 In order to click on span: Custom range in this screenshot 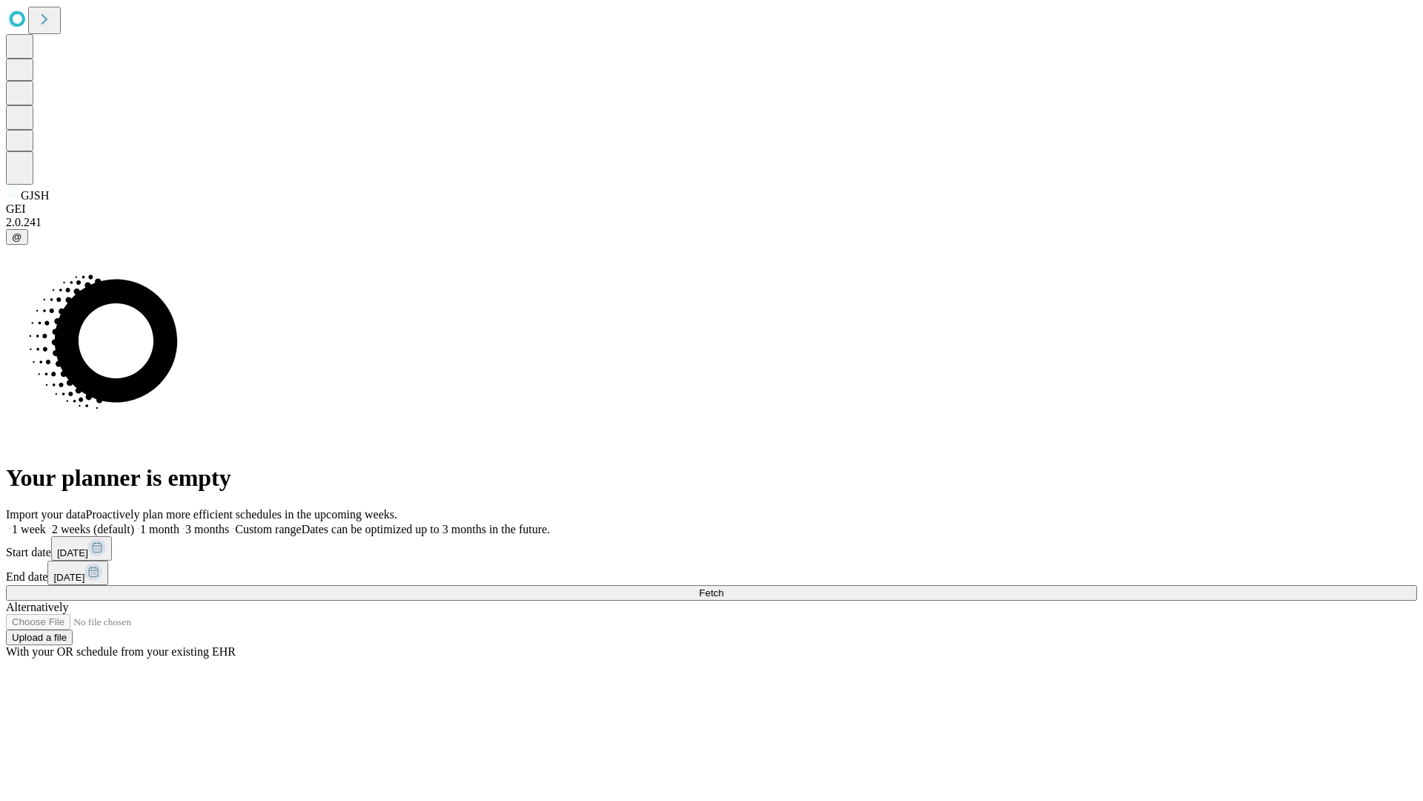, I will do `click(268, 529)`.